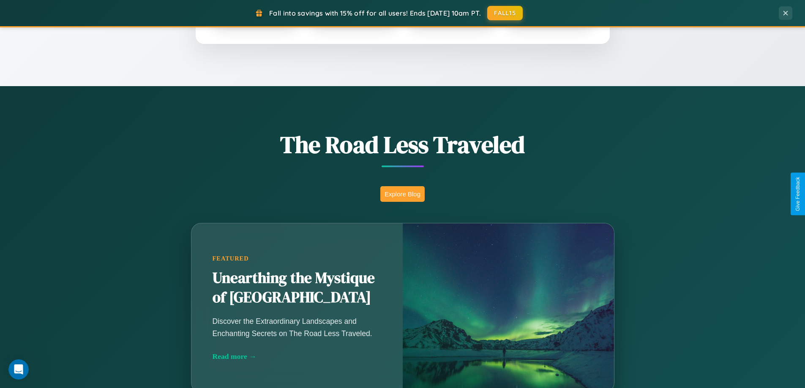  I want to click on p: Discover the Extraordinary Landscapes and Enchanting Secrets on The Road Less Traveled., so click(297, 328).